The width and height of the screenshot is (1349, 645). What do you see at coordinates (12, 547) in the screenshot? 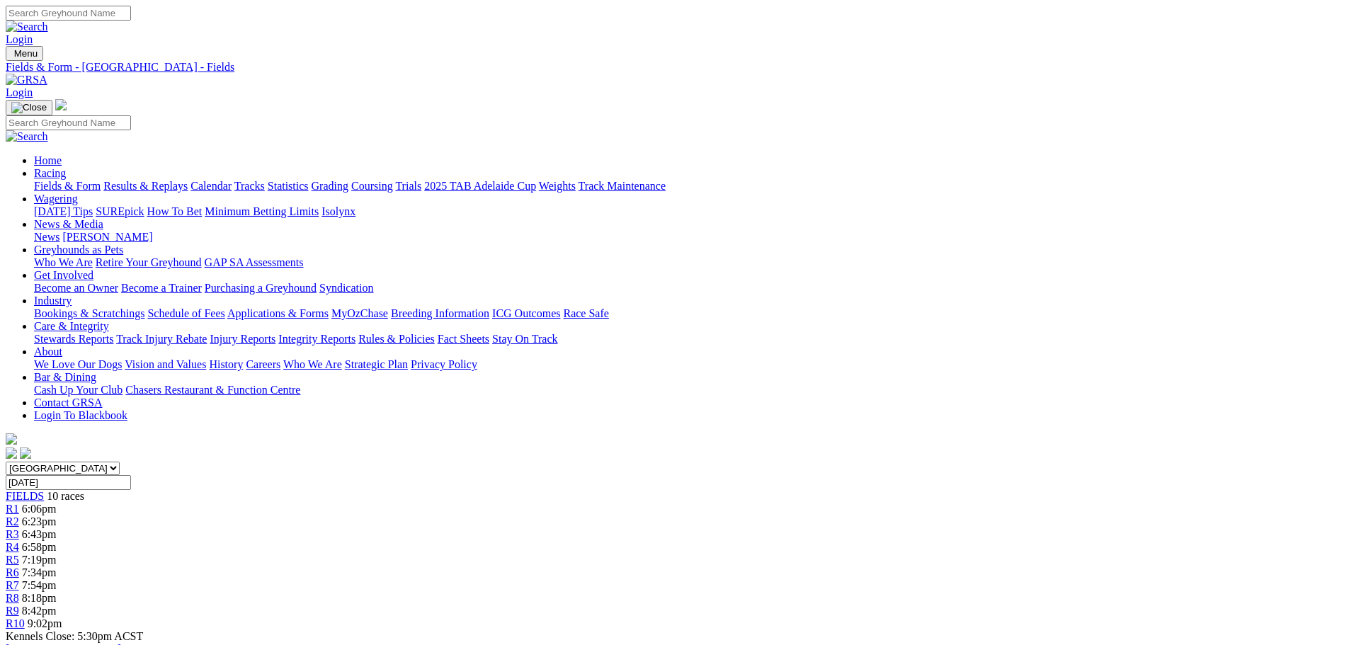
I see `a: R4` at bounding box center [12, 547].